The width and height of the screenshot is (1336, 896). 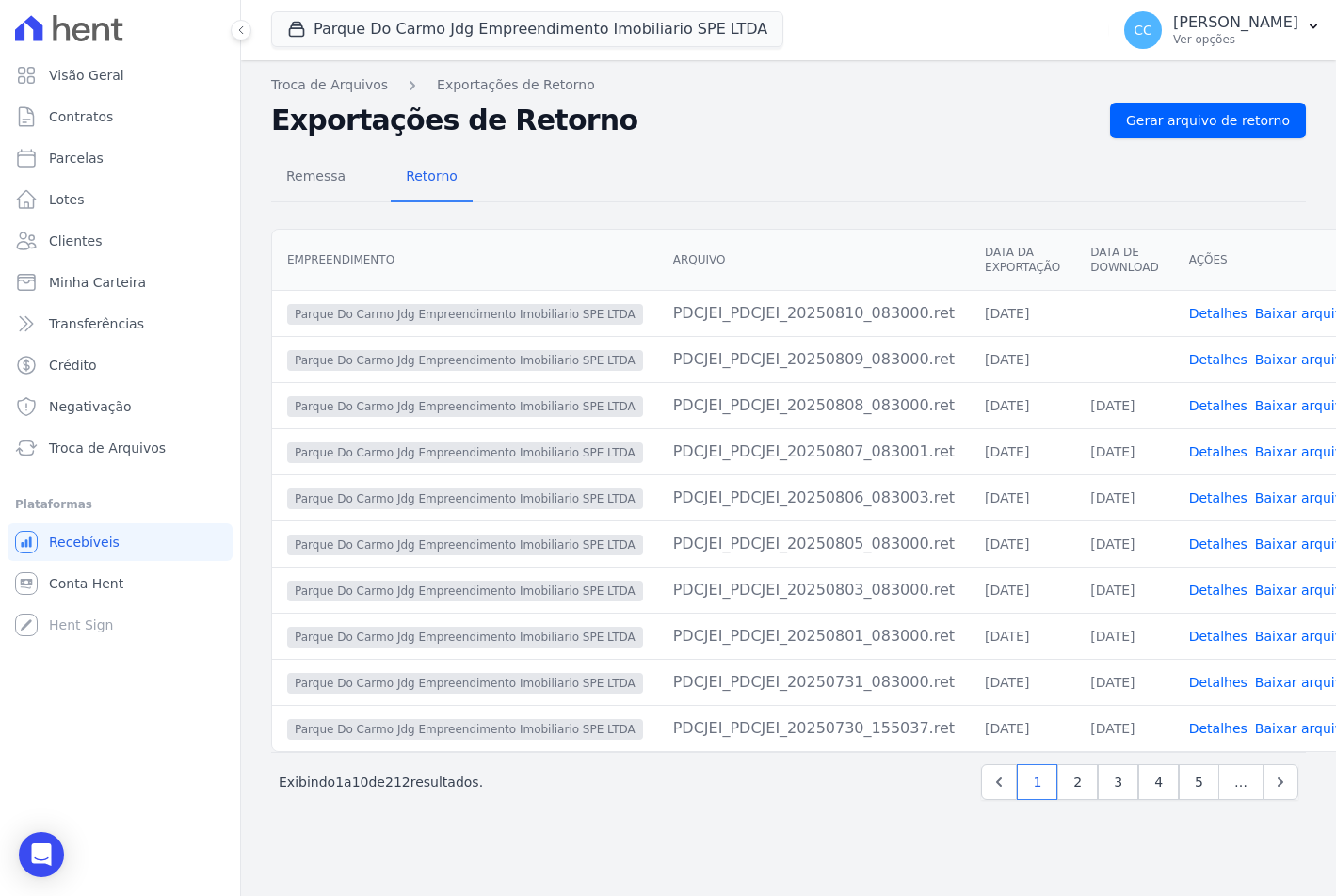 What do you see at coordinates (67, 200) in the screenshot?
I see `span: Lotes` at bounding box center [67, 200].